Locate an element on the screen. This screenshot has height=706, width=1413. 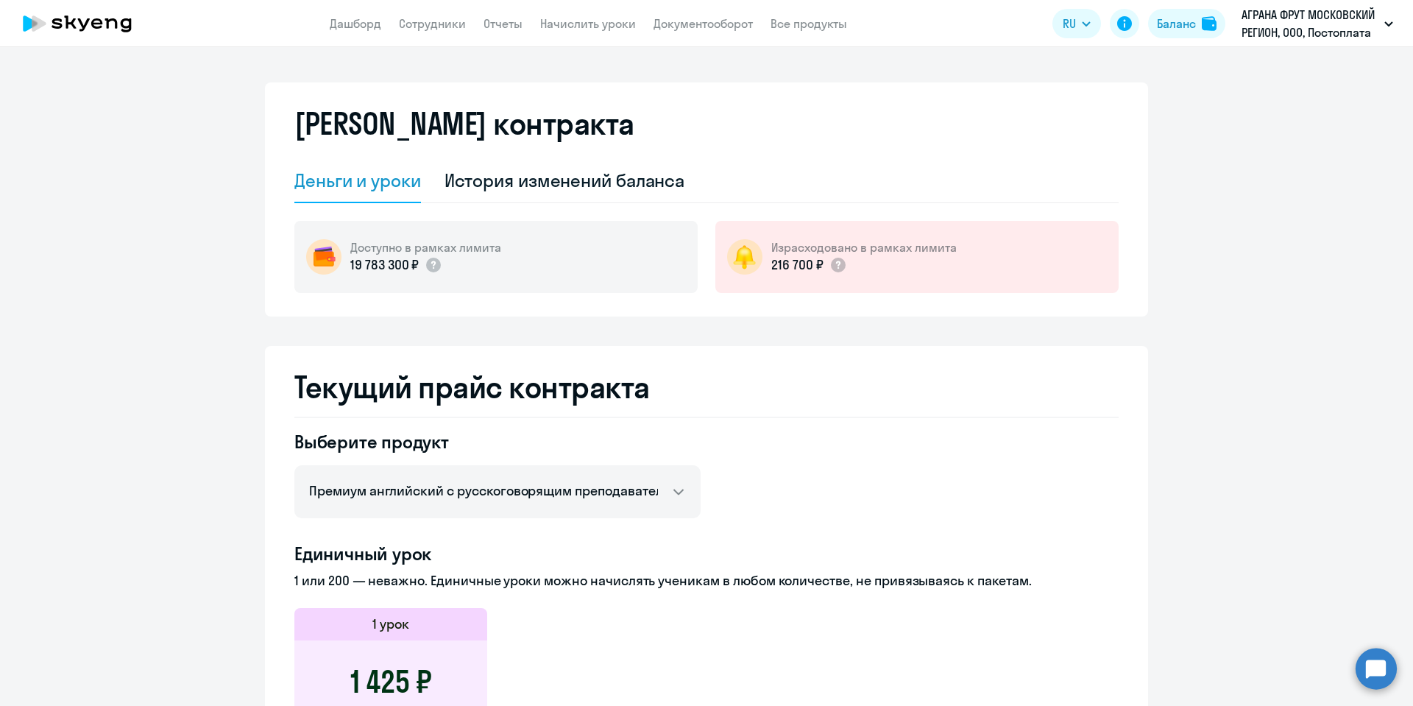
span: RU is located at coordinates (1069, 24).